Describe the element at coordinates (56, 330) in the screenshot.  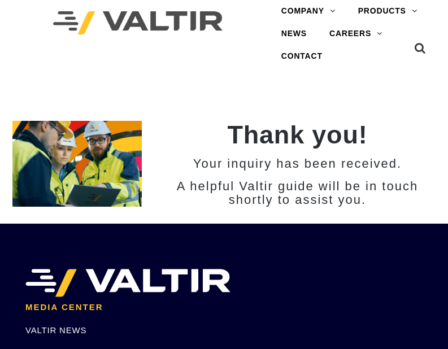
I see `a: VALTIR NEWS` at that location.